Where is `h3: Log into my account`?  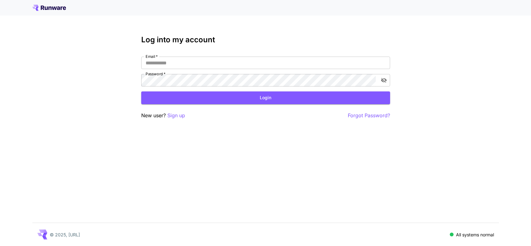
h3: Log into my account is located at coordinates (266, 40).